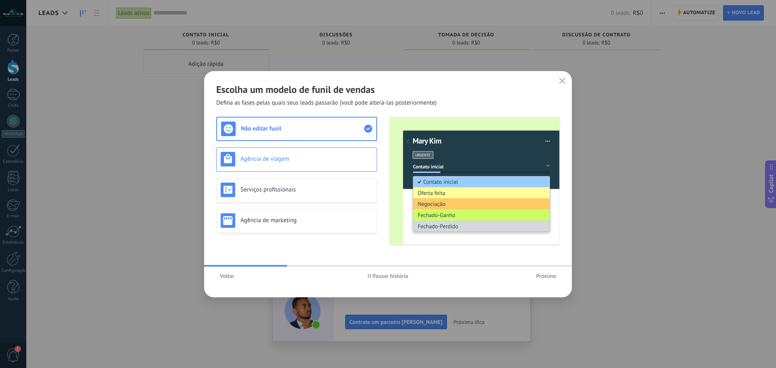 The width and height of the screenshot is (776, 368). Describe the element at coordinates (306, 190) in the screenshot. I see `h3: Serviços profissionais` at that location.